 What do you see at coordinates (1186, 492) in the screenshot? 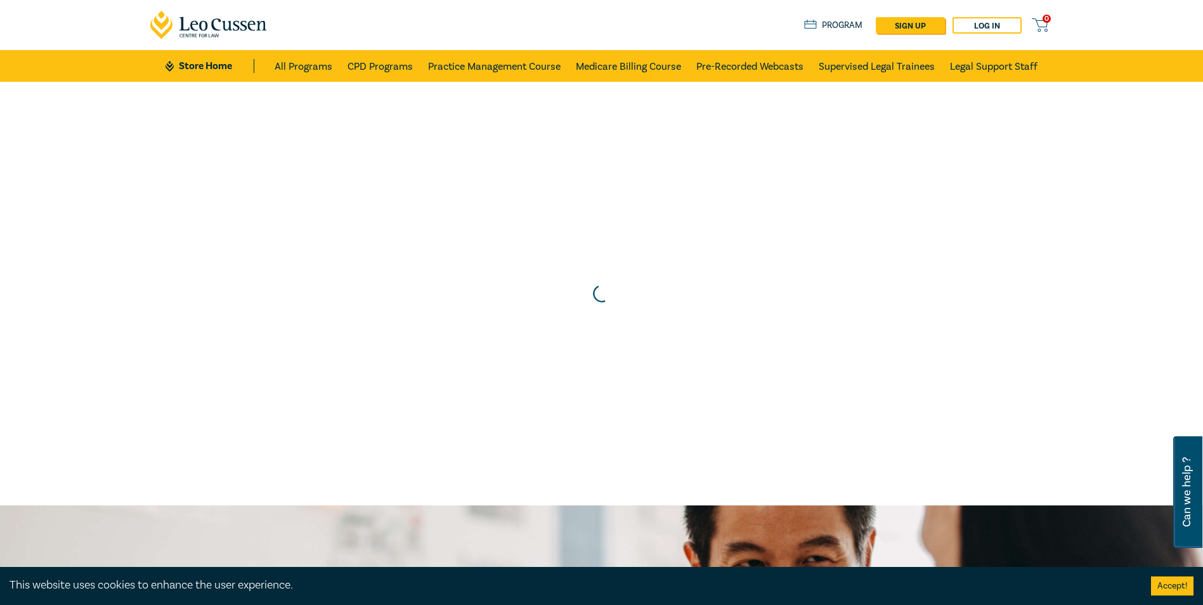
I see `span: Can we help ?` at bounding box center [1186, 492].